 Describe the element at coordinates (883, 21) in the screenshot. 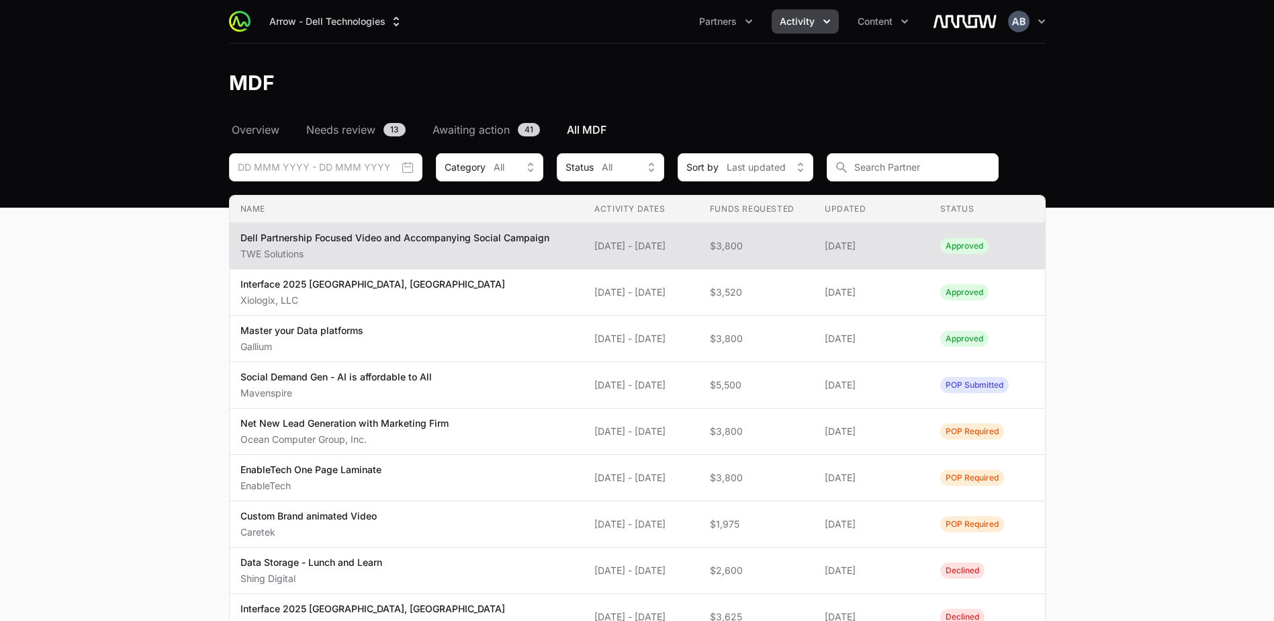

I see `div: Content menu` at that location.